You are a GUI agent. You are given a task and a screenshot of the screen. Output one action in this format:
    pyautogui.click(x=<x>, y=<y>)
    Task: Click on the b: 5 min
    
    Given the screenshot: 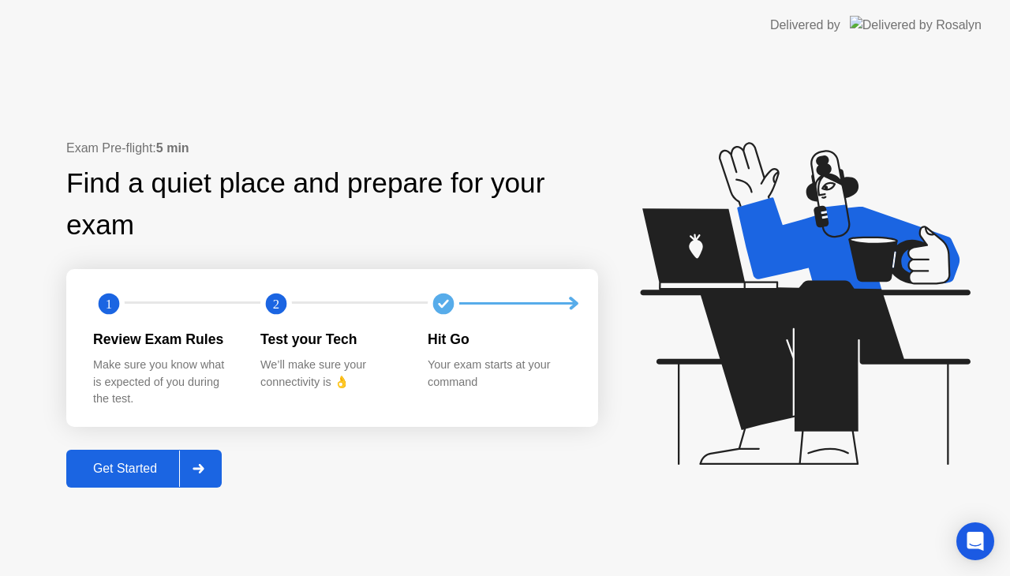 What is the action you would take?
    pyautogui.click(x=173, y=148)
    